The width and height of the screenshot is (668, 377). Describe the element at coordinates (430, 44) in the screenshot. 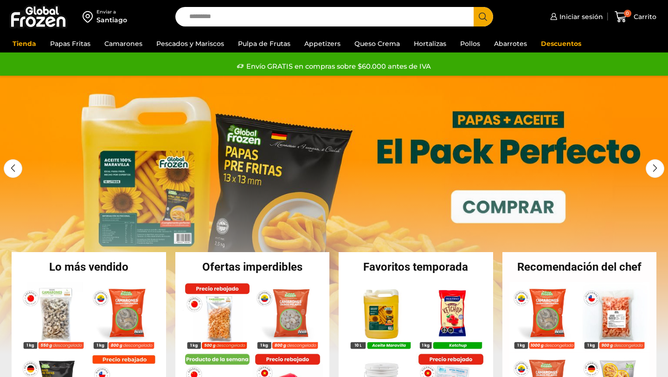

I see `a: Hortalizas` at that location.